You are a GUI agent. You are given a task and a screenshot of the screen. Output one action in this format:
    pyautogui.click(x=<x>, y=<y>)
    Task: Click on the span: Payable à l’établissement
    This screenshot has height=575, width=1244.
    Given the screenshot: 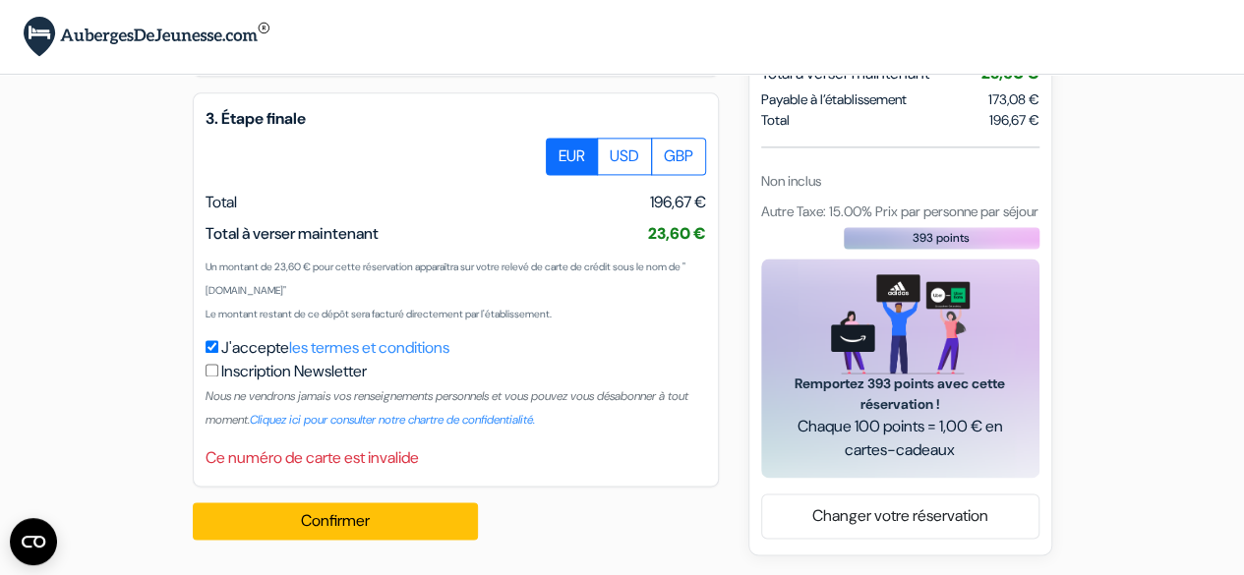 What is the action you would take?
    pyautogui.click(x=834, y=99)
    